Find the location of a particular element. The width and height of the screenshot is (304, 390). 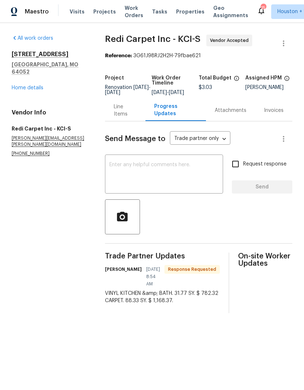

span: Request response is located at coordinates (264, 164).